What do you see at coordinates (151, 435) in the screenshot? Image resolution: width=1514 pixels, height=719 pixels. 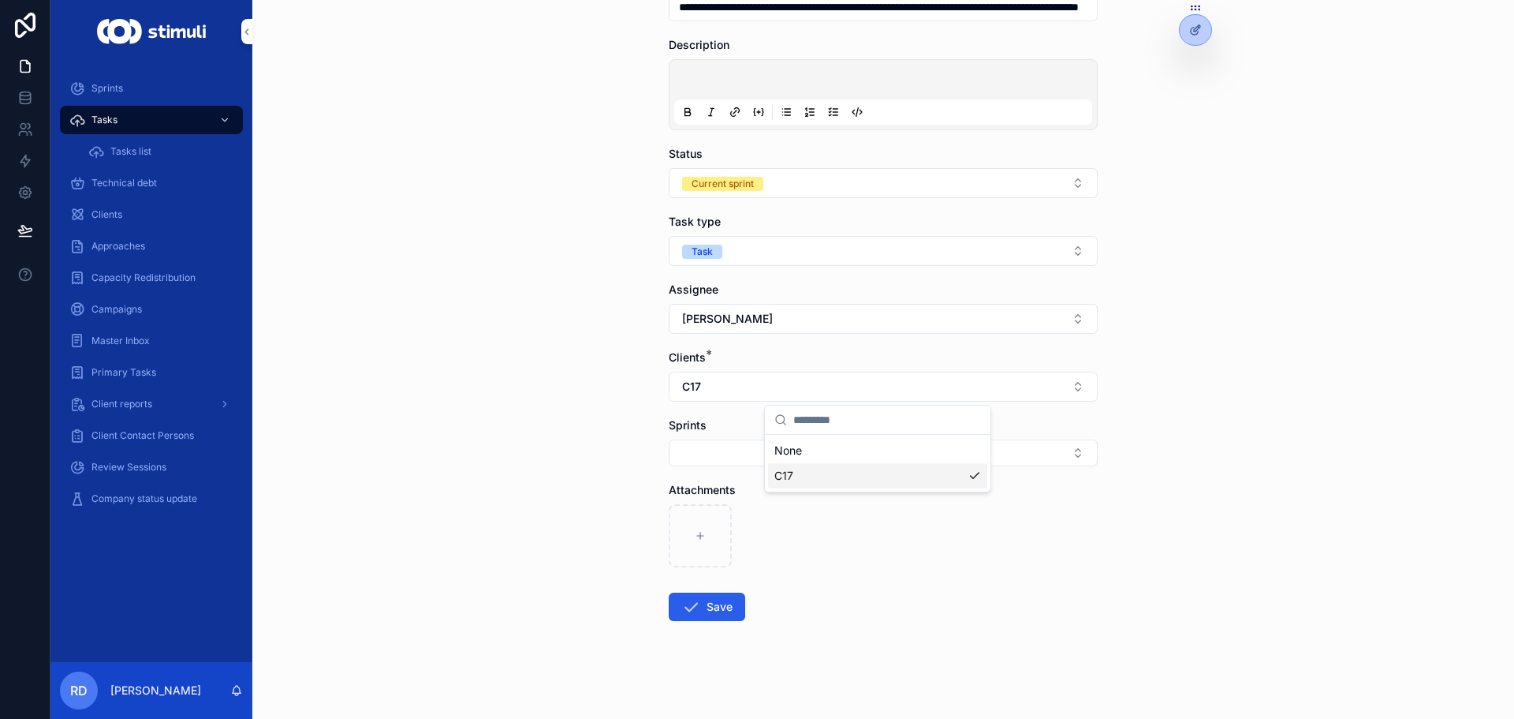 I see `a: Client Contact Persons` at bounding box center [151, 435].